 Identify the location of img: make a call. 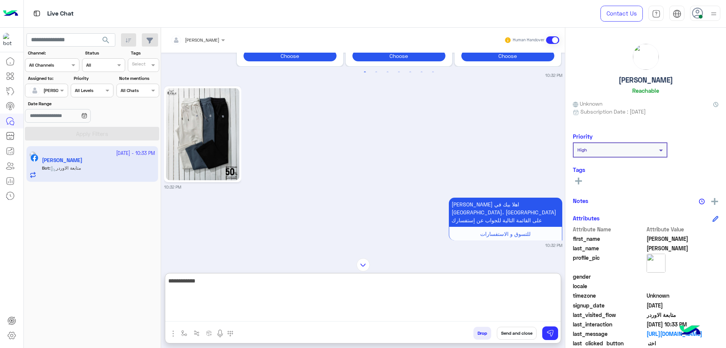
(230, 333).